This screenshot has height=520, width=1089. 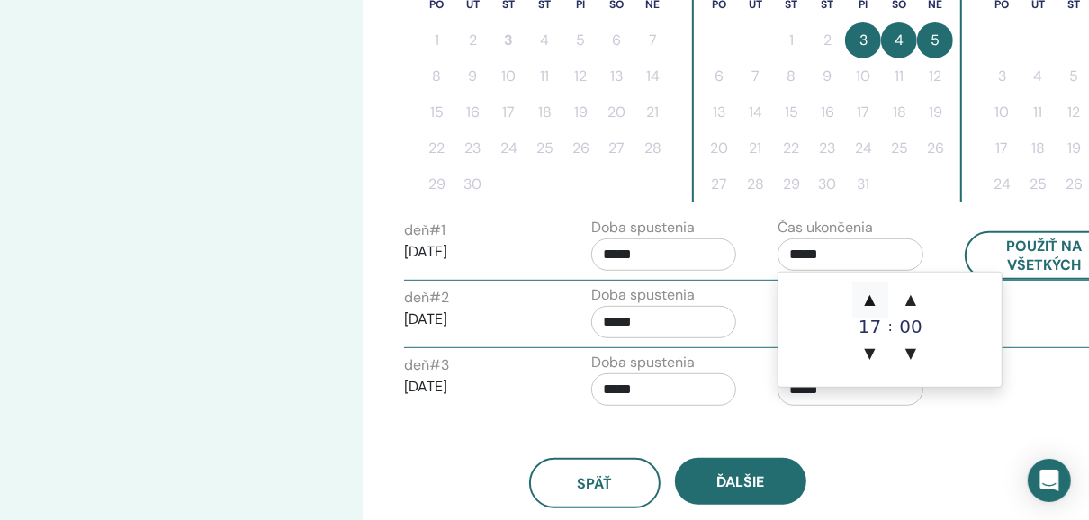 What do you see at coordinates (1049, 480) in the screenshot?
I see `div: Open Intercom Messenger` at bounding box center [1049, 480].